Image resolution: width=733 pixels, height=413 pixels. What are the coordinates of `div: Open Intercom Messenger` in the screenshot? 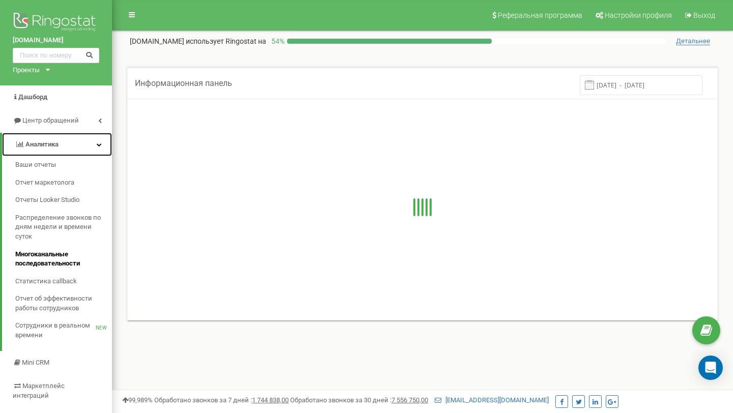 It's located at (710, 368).